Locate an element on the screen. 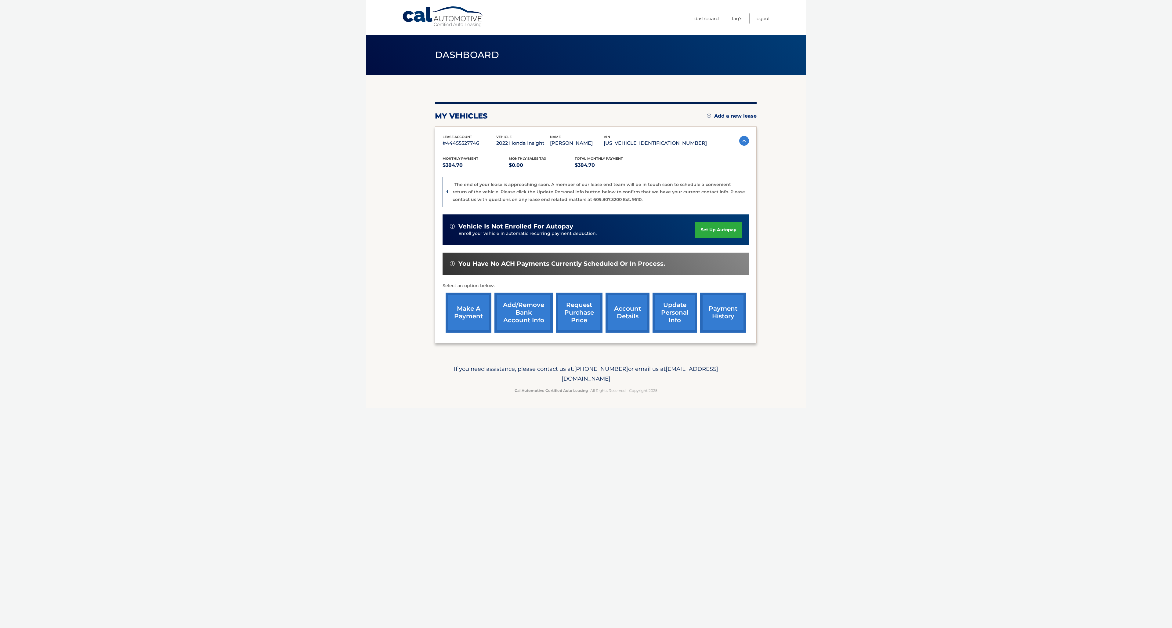 The width and height of the screenshot is (1172, 628). a: payment history is located at coordinates (723, 312).